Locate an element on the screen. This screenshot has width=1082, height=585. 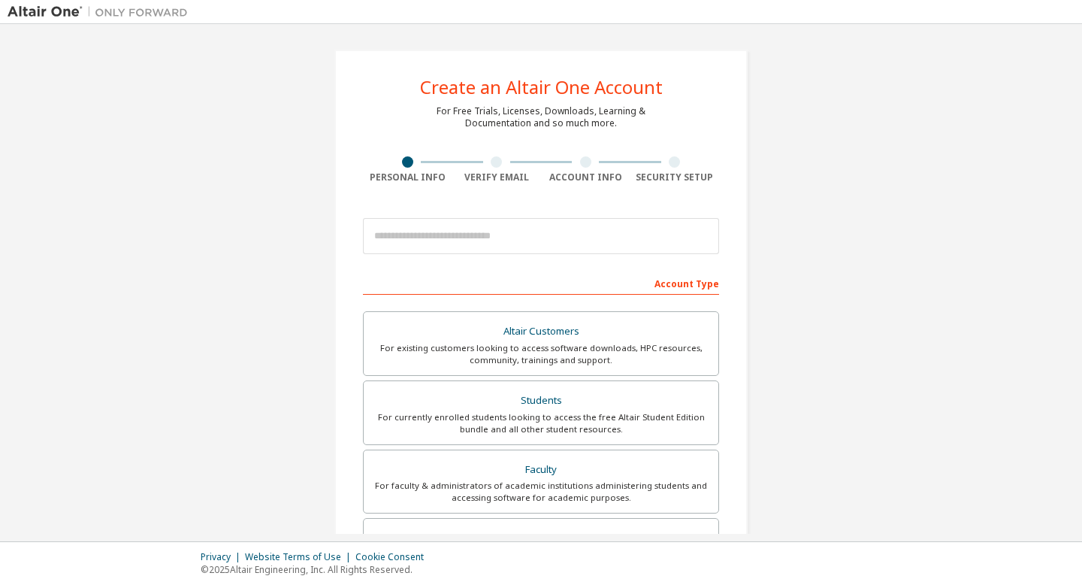
div: Account Info is located at coordinates (585, 177).